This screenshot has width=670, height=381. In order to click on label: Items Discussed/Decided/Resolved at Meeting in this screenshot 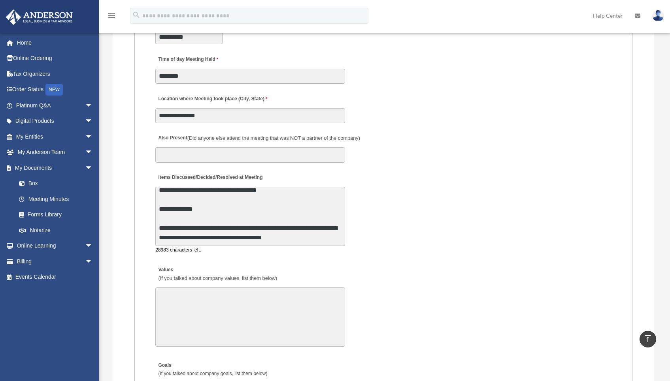, I will do `click(210, 178)`.